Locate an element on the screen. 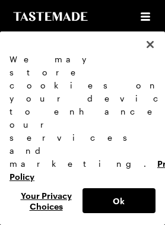  div: Privacy is located at coordinates (82, 133).